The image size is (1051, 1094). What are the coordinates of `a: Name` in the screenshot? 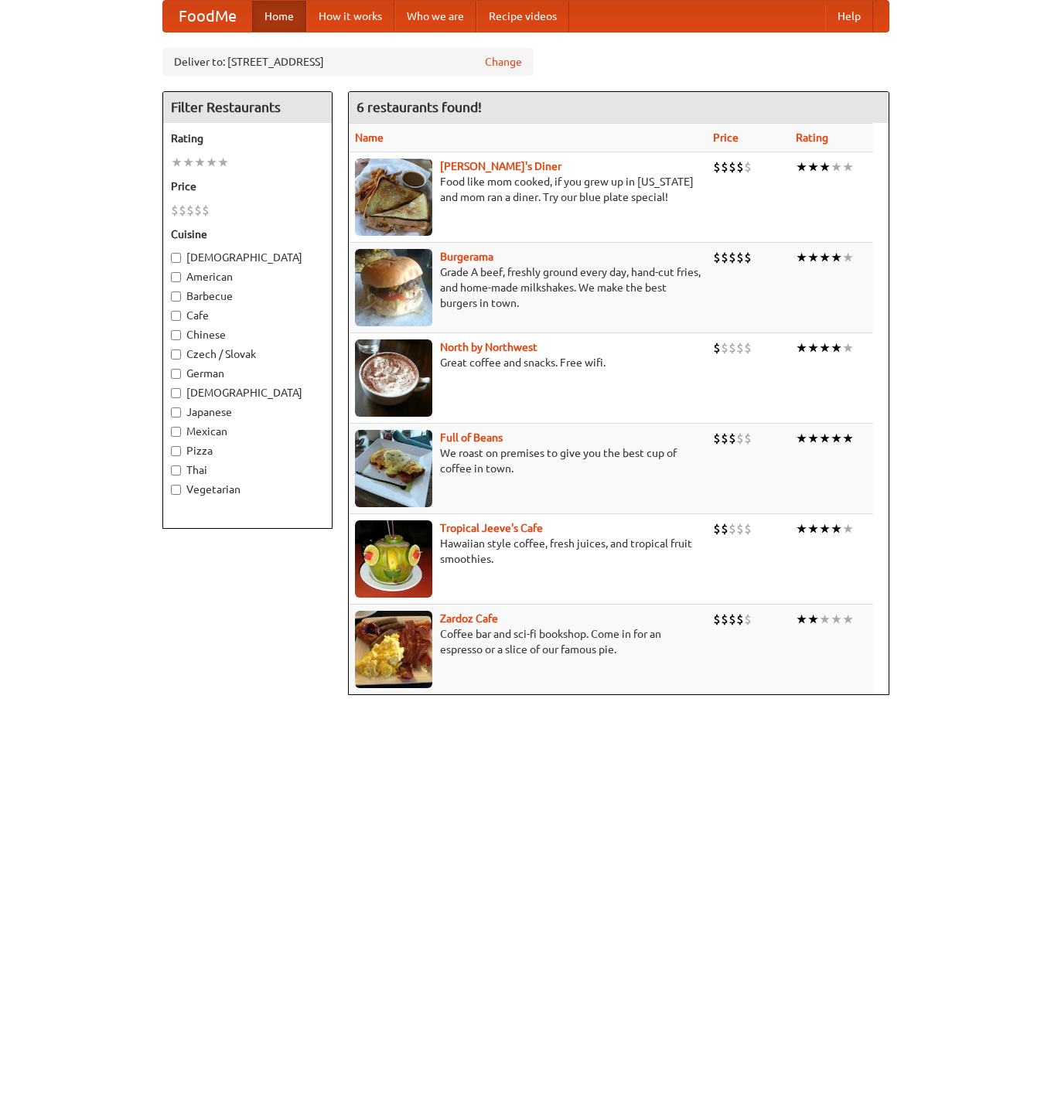 It's located at (369, 138).